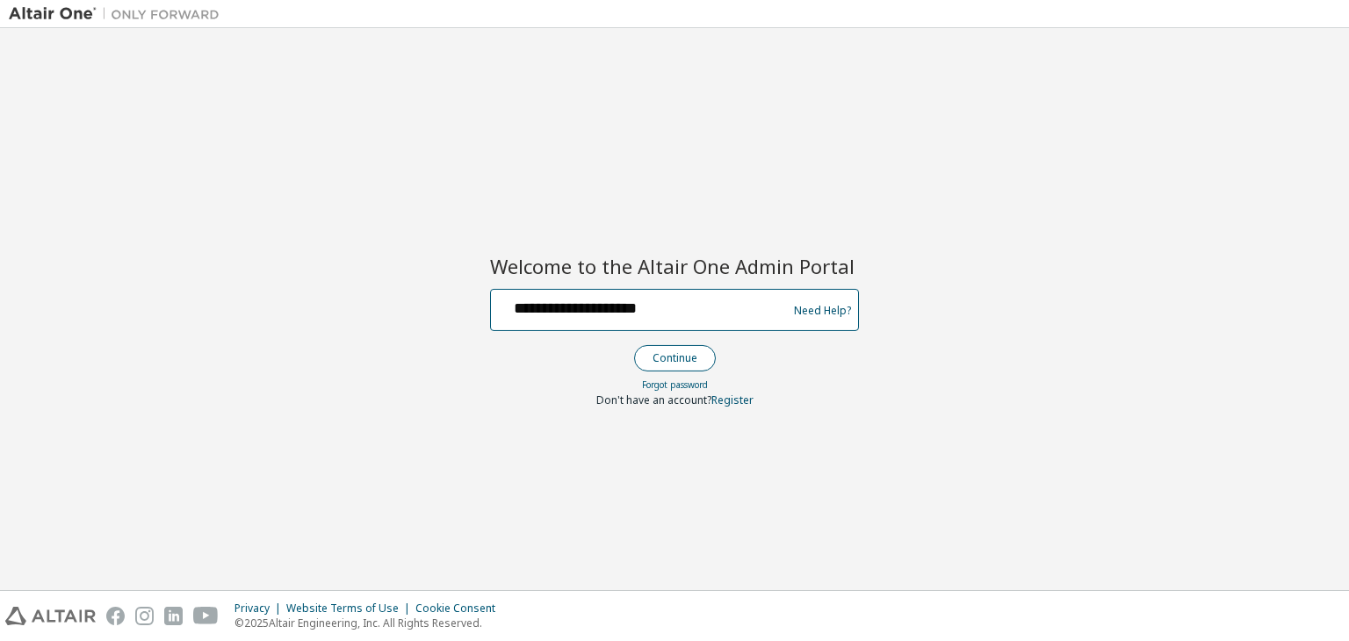 The image size is (1349, 641). Describe the element at coordinates (260, 609) in the screenshot. I see `div: Privacy` at that location.